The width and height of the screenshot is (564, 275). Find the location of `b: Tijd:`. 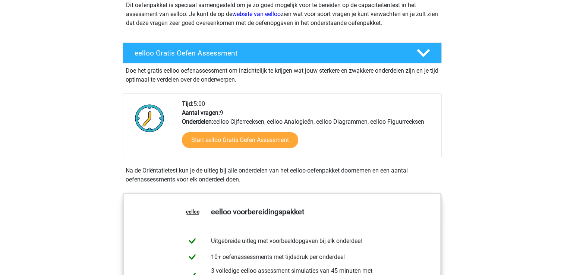

b: Tijd: is located at coordinates (187, 104).